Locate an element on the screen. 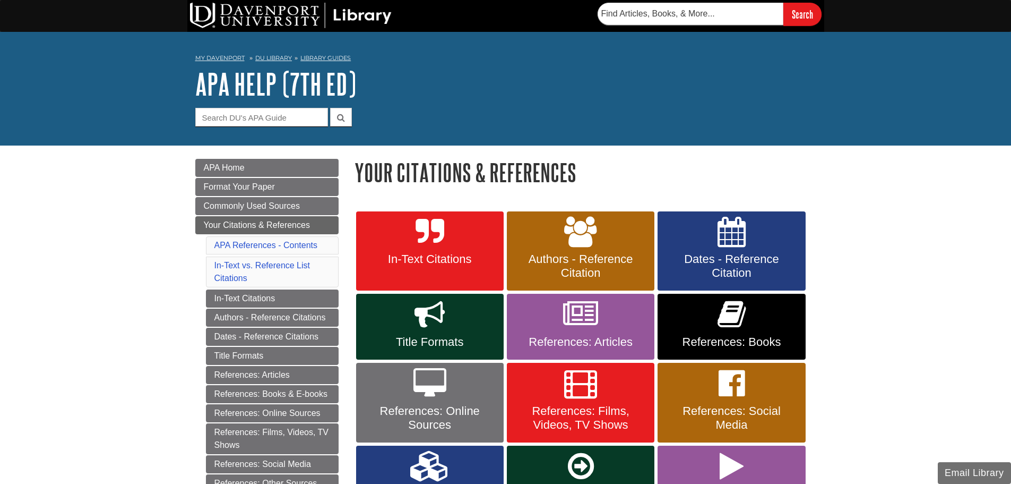 The width and height of the screenshot is (1011, 484). input: Search is located at coordinates (803, 14).